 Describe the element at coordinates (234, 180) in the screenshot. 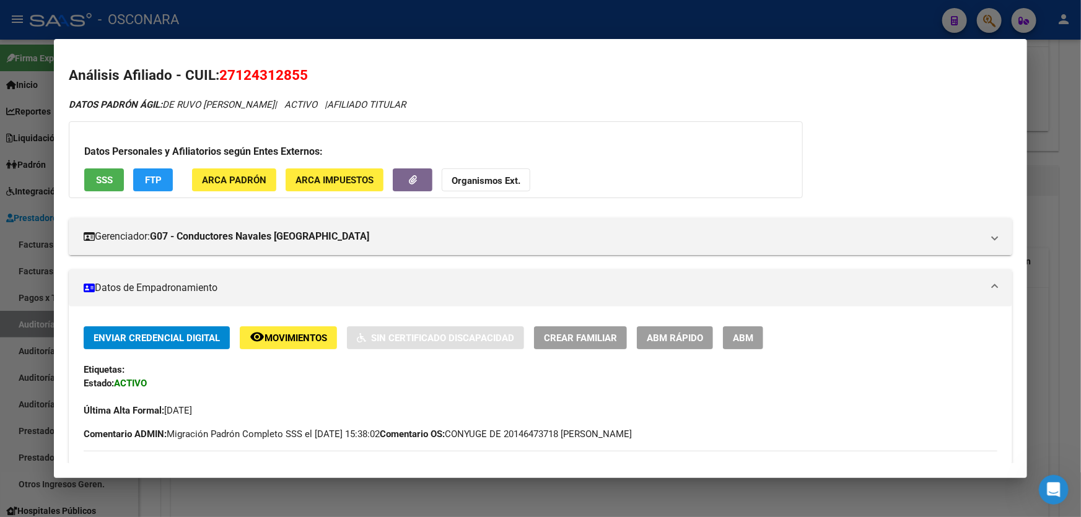

I see `span: ARCA Padrón` at that location.